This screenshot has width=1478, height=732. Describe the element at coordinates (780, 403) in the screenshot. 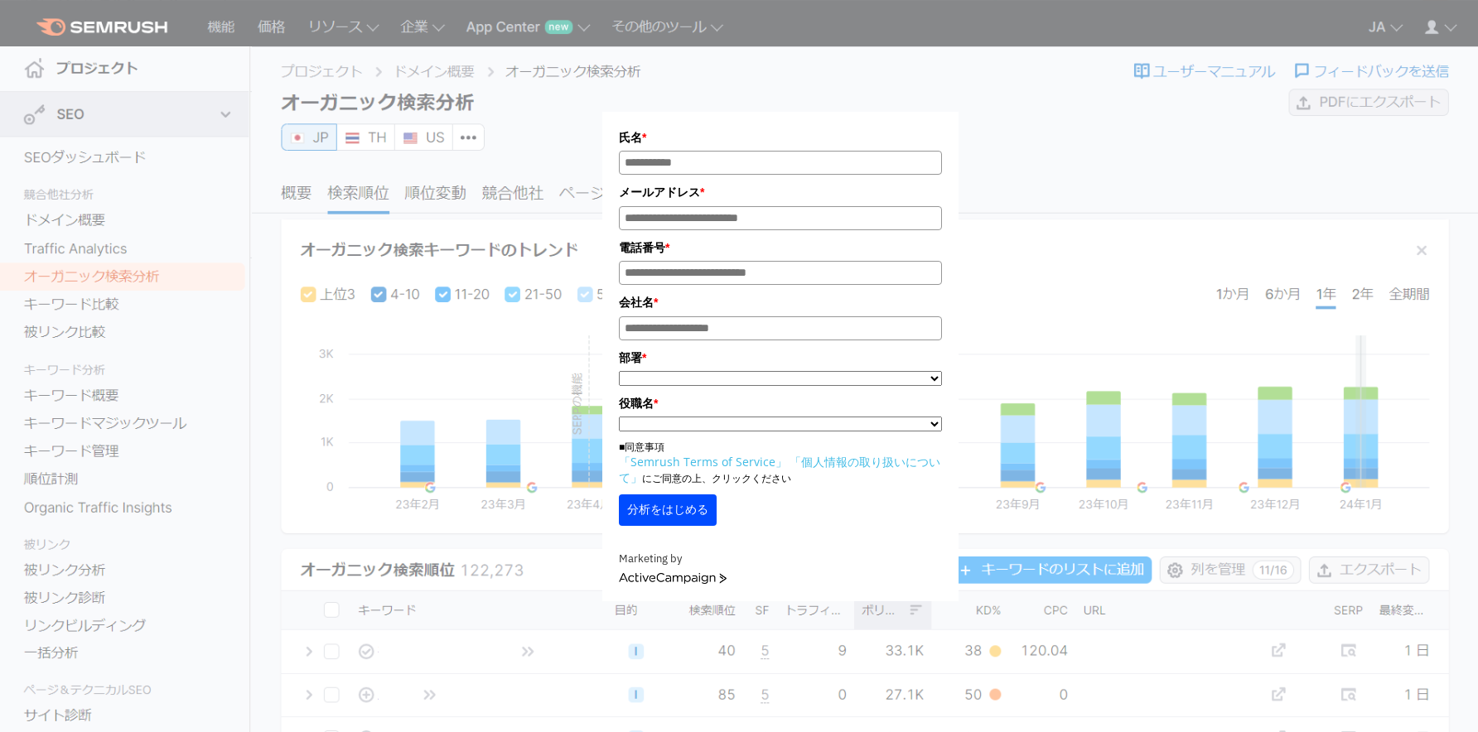

I see `label: 役職名` at that location.